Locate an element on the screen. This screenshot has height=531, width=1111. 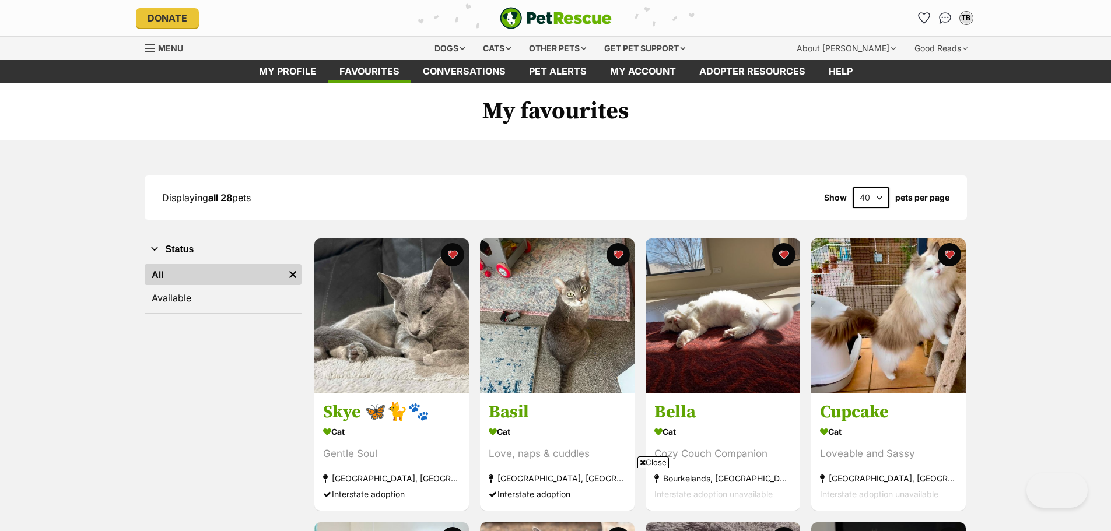
div: Cozy Couch Companion is located at coordinates (722, 454).